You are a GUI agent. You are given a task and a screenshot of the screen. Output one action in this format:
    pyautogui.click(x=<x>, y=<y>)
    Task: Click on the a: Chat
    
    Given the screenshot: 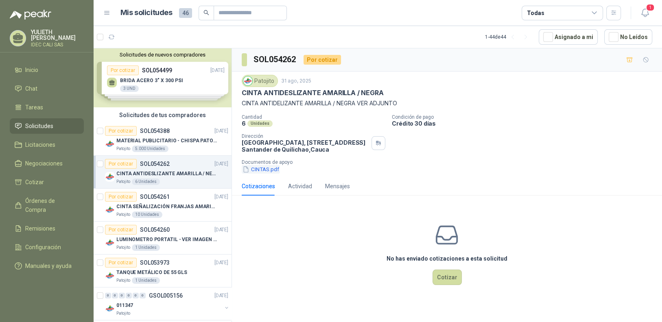 What is the action you would take?
    pyautogui.click(x=47, y=89)
    